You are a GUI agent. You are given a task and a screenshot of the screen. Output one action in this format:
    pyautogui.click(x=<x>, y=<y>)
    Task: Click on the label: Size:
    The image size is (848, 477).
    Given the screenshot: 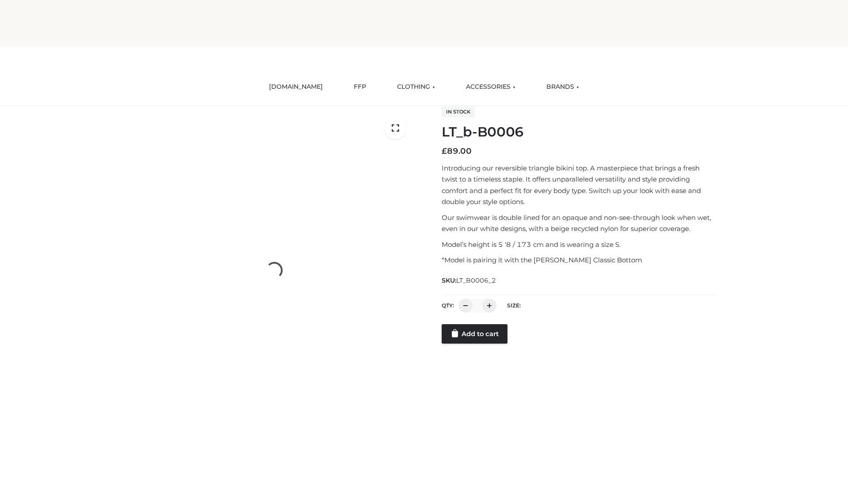 What is the action you would take?
    pyautogui.click(x=514, y=305)
    